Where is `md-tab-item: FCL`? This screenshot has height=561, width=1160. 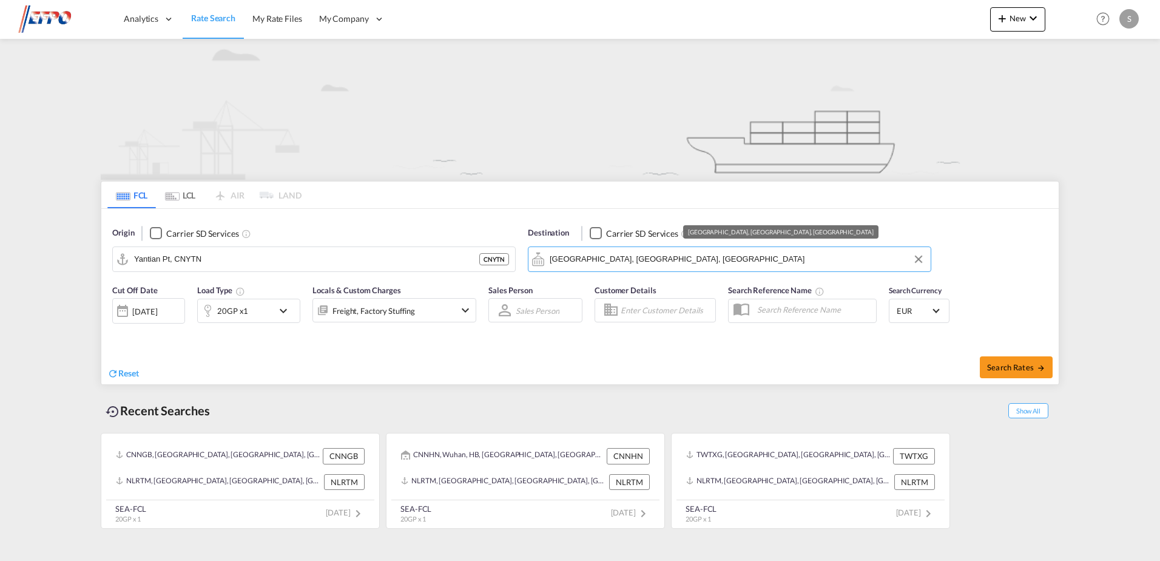 md-tab-item: FCL is located at coordinates (132, 195).